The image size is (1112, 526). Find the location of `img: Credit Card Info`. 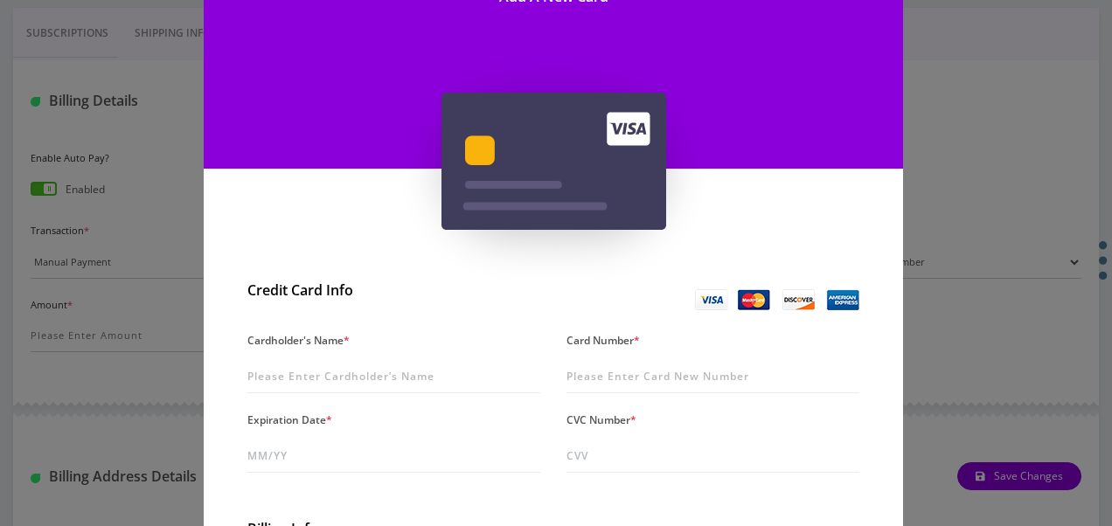

img: Credit Card Info is located at coordinates (777, 300).